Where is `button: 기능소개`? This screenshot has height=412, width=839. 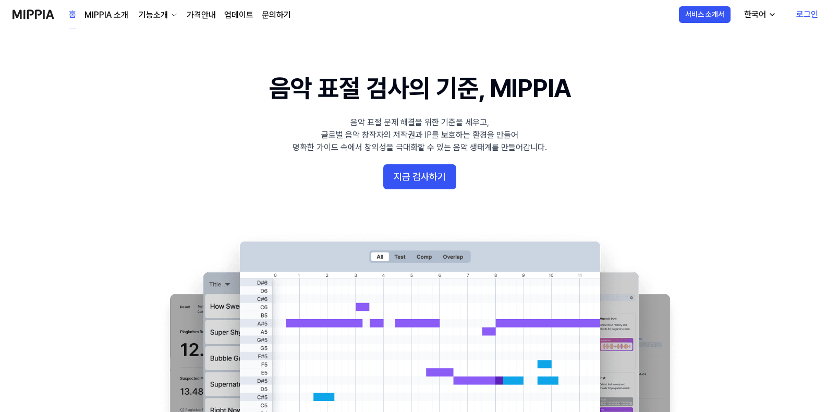
button: 기능소개 is located at coordinates (157, 15).